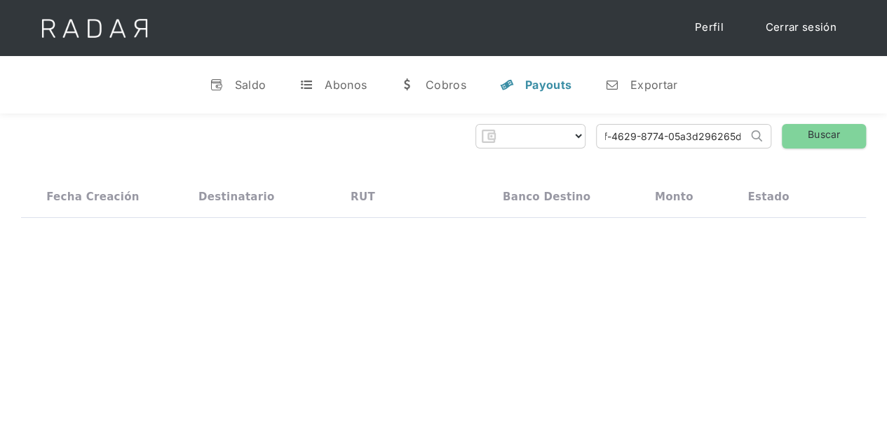 Image resolution: width=887 pixels, height=442 pixels. I want to click on div: RUT, so click(362, 197).